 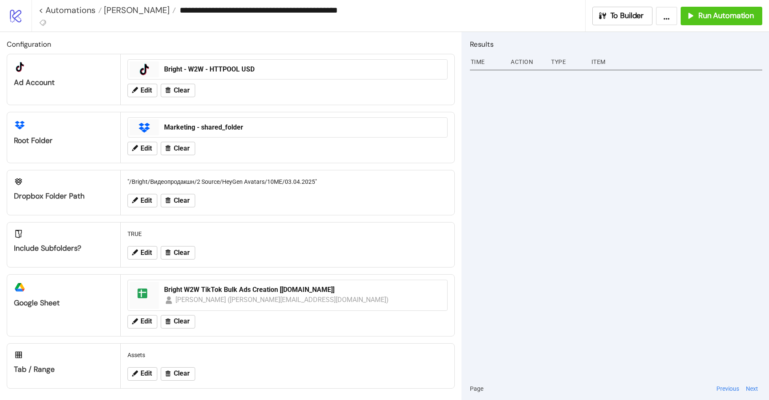 I want to click on span: Page, so click(x=477, y=389).